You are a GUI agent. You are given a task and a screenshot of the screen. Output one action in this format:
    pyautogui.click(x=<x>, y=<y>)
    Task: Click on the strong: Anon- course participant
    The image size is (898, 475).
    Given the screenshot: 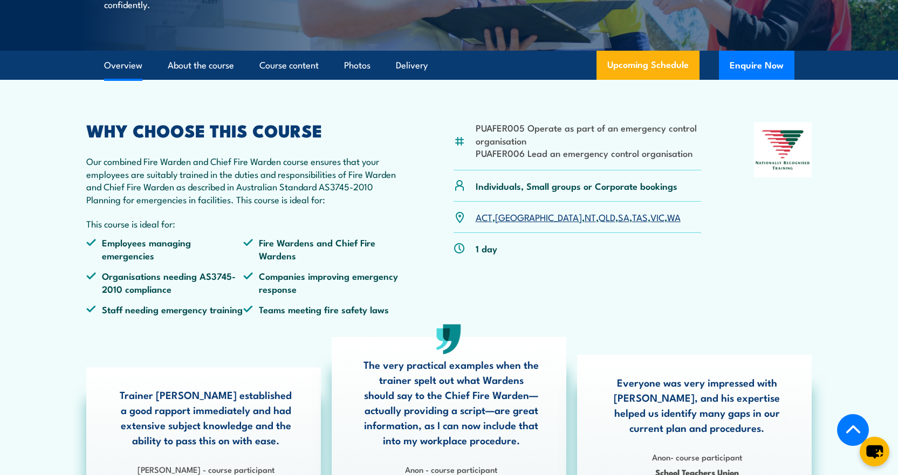 What is the action you would take?
    pyautogui.click(x=697, y=457)
    